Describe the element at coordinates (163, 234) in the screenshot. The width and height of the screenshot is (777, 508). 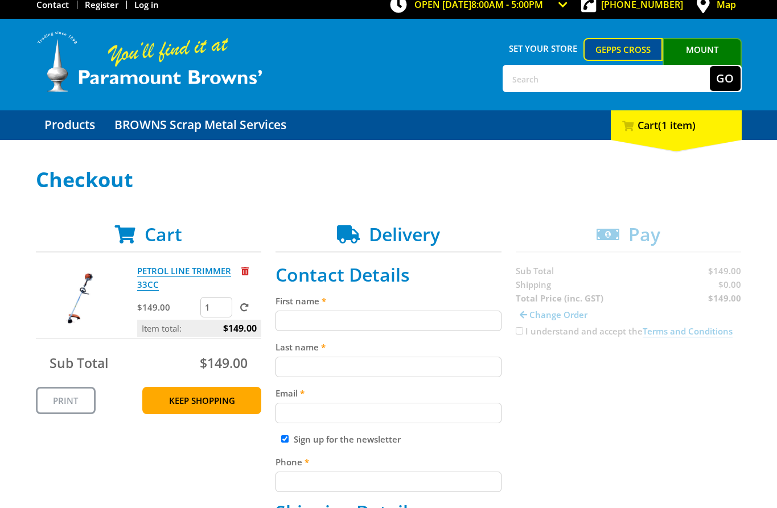
I see `span: Cart` at that location.